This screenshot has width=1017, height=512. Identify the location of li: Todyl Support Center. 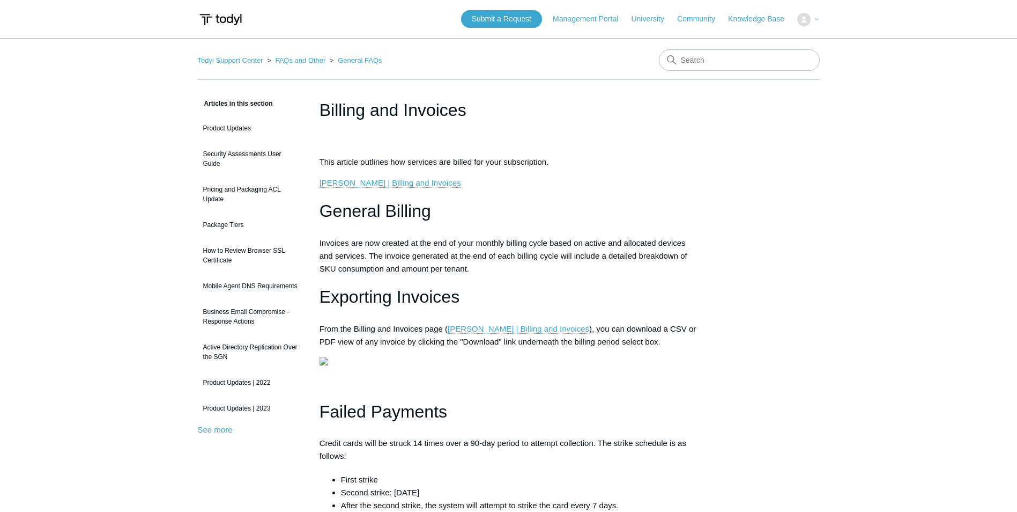
(232, 60).